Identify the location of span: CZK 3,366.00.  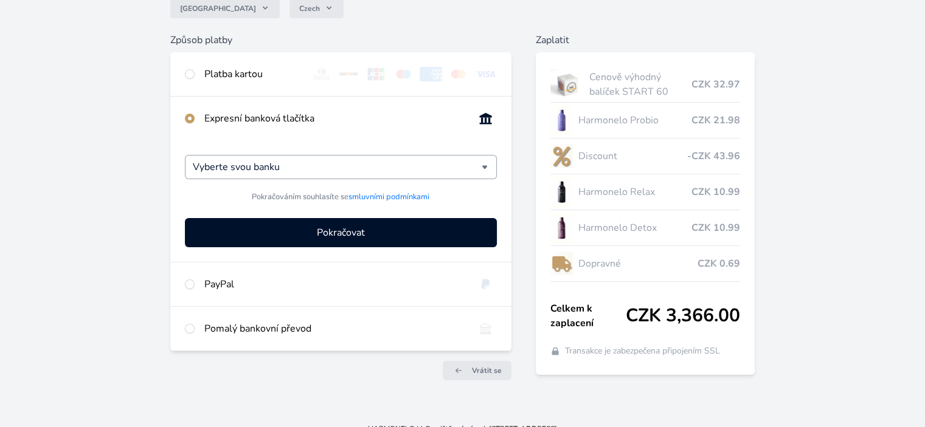
(683, 316).